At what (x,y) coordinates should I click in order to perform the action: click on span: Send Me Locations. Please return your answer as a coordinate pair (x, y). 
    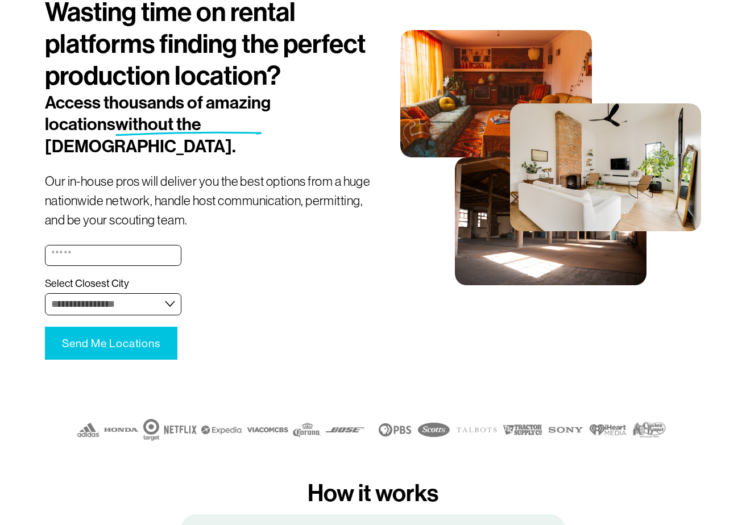
    Looking at the image, I should click on (111, 343).